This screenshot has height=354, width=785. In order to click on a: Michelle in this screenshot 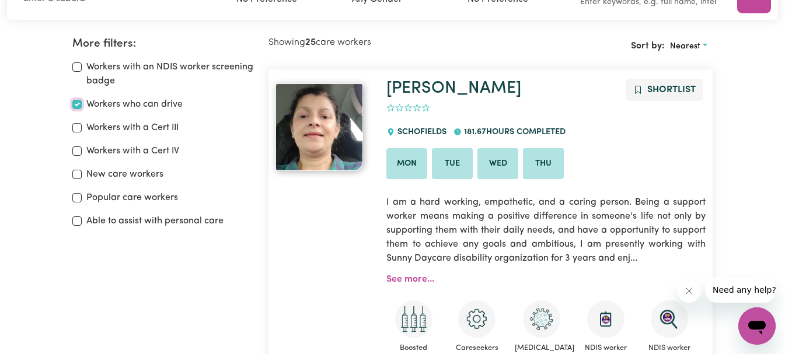, I will do `click(324, 127)`.